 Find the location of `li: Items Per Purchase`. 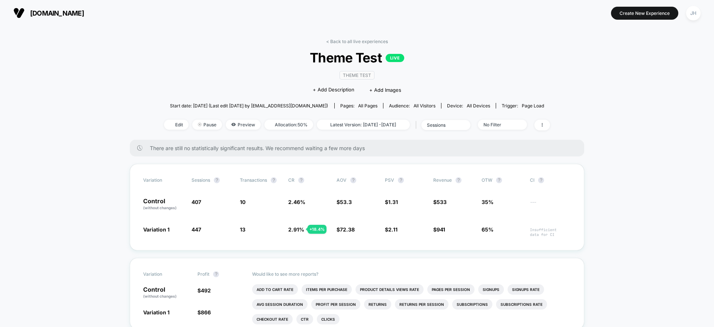

li: Items Per Purchase is located at coordinates (327, 290).